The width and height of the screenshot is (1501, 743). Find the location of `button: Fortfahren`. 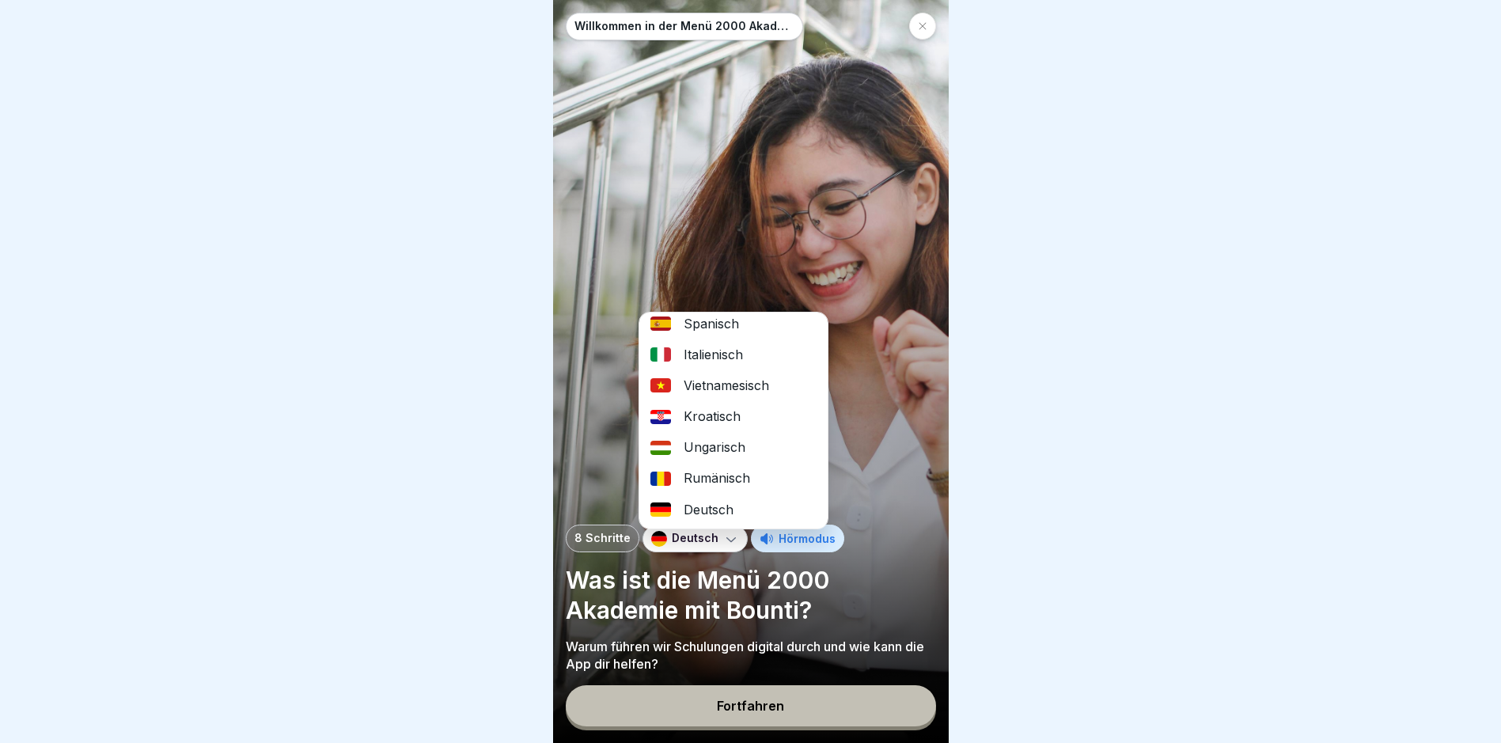

button: Fortfahren is located at coordinates (751, 706).